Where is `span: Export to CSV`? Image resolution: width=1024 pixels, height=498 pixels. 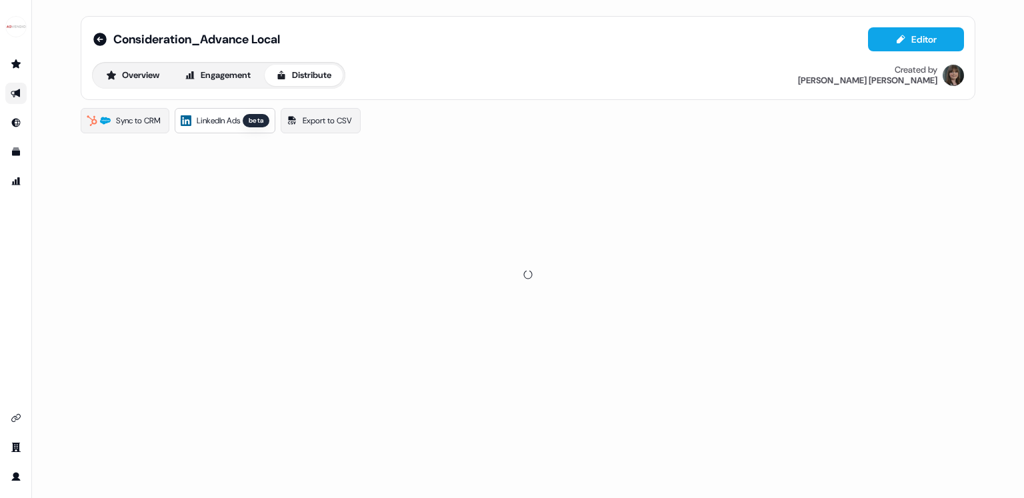 span: Export to CSV is located at coordinates (327, 121).